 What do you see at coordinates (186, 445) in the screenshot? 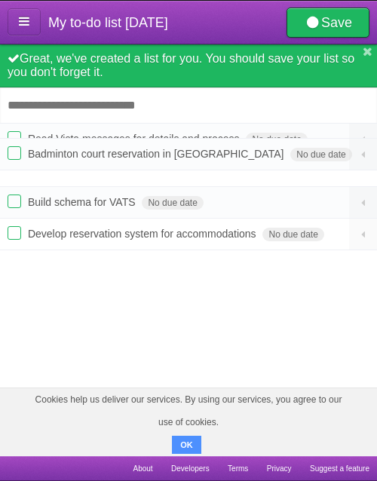
I see `button: OK` at bounding box center [186, 445].